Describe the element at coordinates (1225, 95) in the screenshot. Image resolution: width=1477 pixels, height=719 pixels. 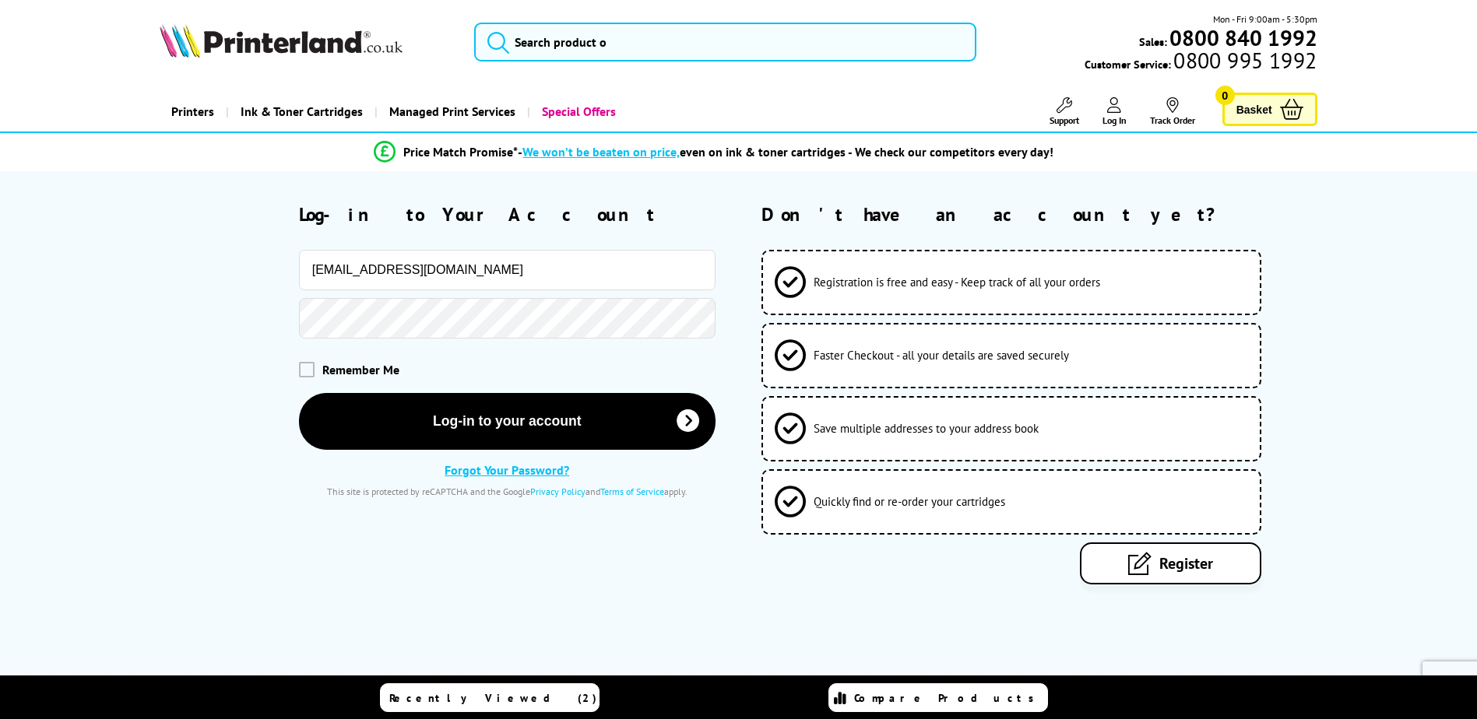
I see `span: 0` at that location.